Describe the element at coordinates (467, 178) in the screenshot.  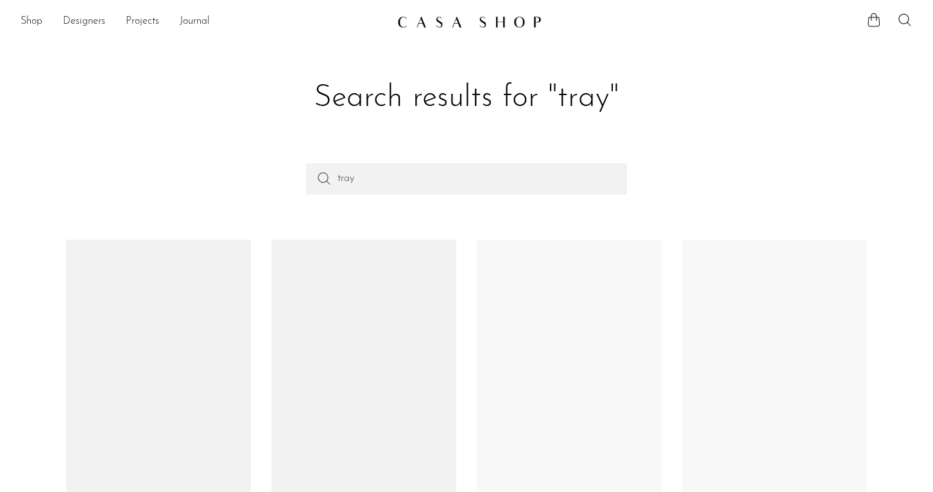
I see `input: Perform a search` at that location.